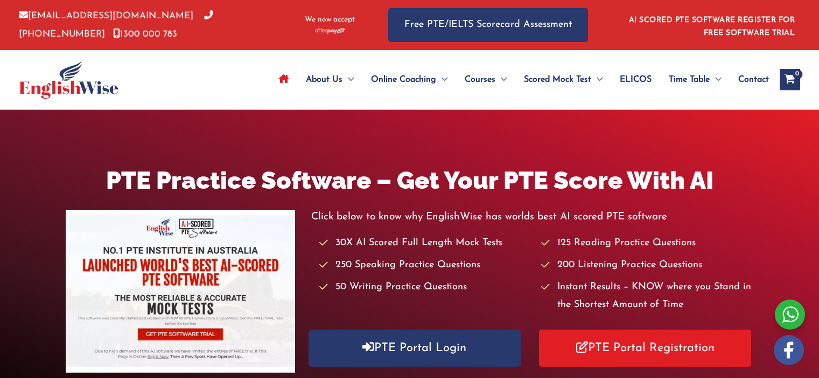  What do you see at coordinates (645, 348) in the screenshot?
I see `a: PTE Portal Registration` at bounding box center [645, 348].